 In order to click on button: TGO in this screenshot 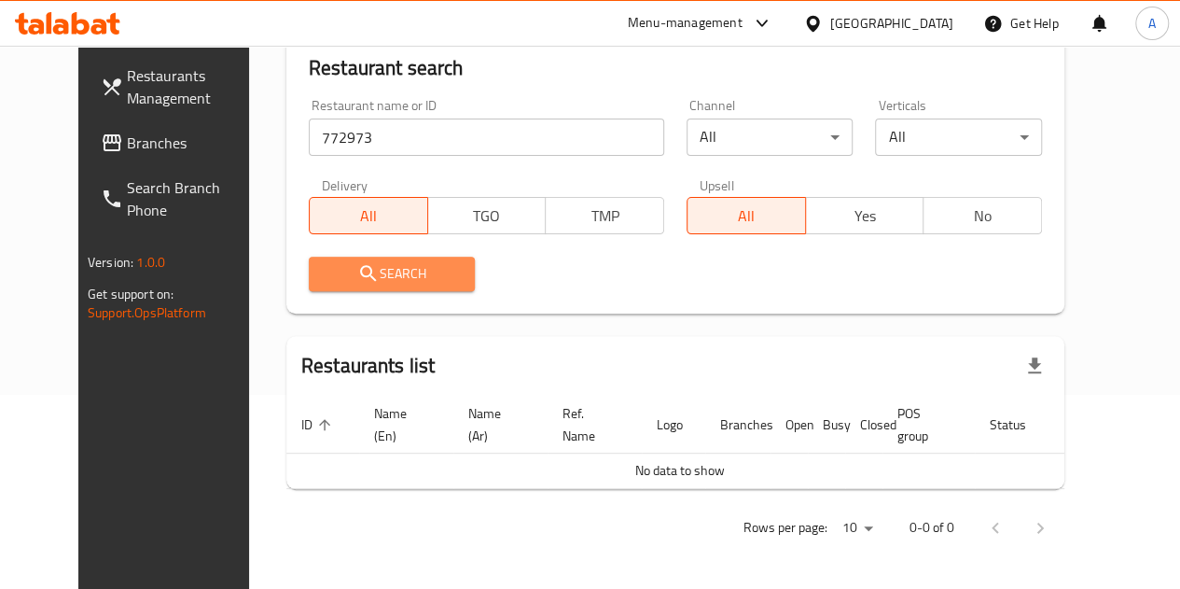, I will do `click(487, 215)`.